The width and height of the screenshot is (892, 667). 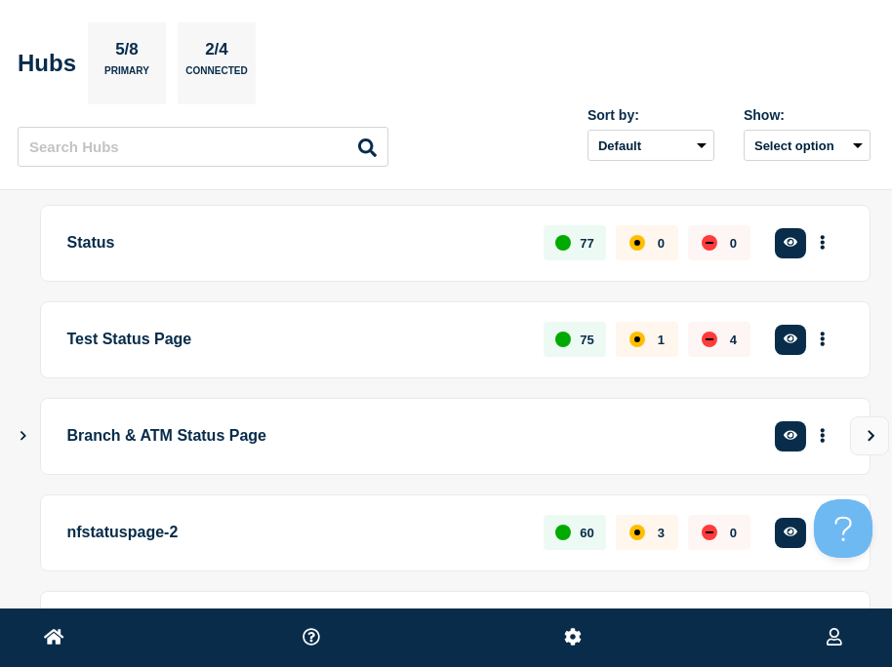 What do you see at coordinates (23, 436) in the screenshot?
I see `button: Show Connected Hubs` at bounding box center [23, 436].